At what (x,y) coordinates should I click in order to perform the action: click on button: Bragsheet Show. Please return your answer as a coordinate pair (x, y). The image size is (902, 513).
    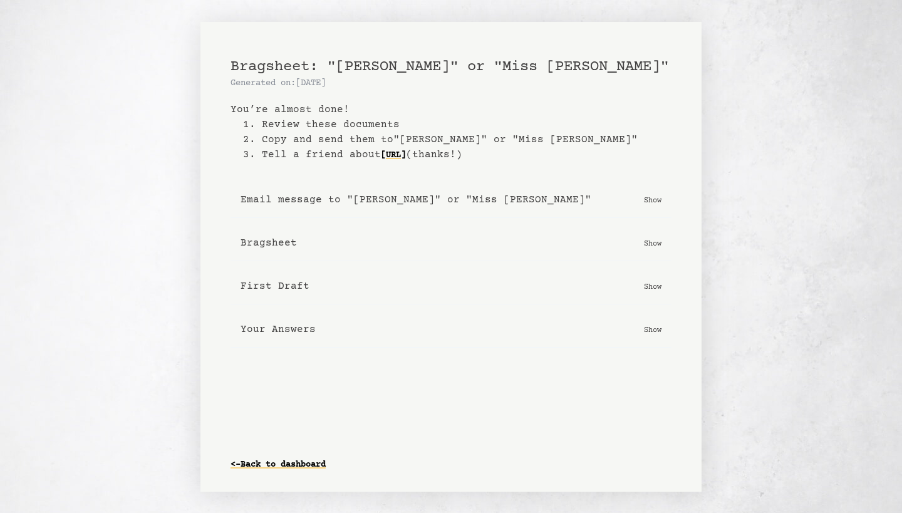
    Looking at the image, I should click on (451, 243).